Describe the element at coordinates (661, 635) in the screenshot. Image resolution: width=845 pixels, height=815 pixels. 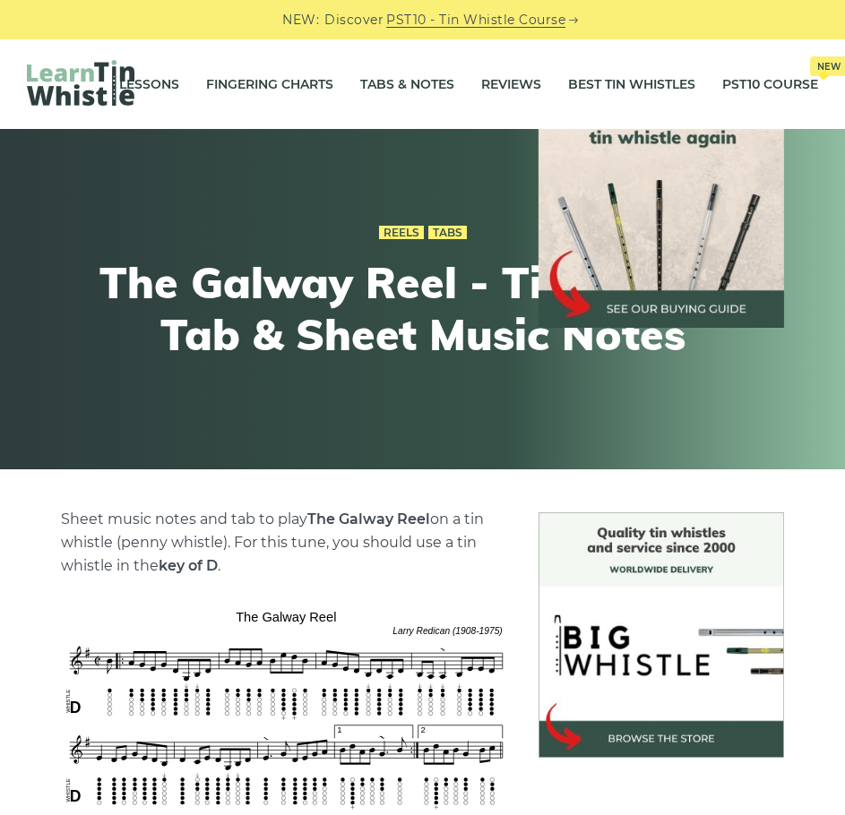
I see `img: BigWhistle Tin Whistle Store` at that location.